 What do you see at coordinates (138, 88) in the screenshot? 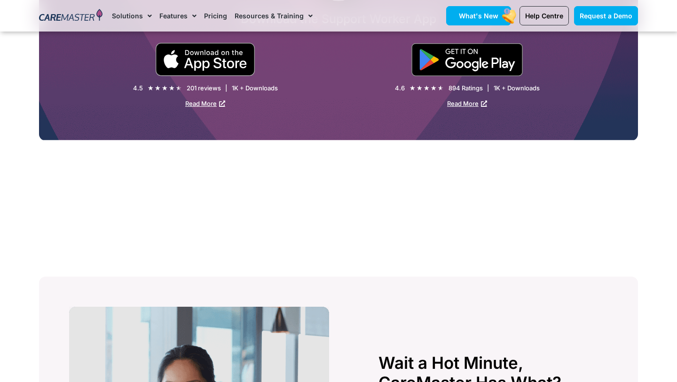
I see `div: 4.5` at bounding box center [138, 88].